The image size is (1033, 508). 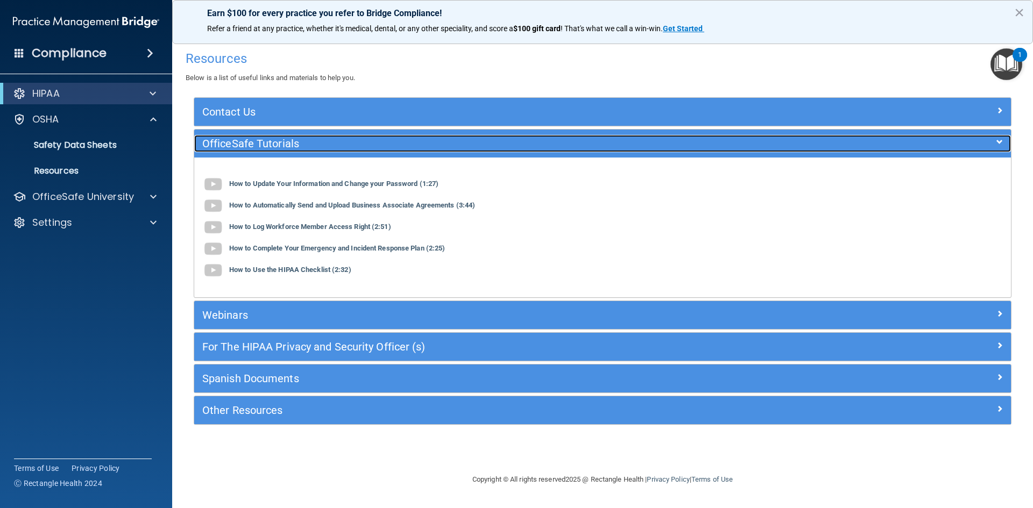 I want to click on h4: Compliance, so click(x=69, y=53).